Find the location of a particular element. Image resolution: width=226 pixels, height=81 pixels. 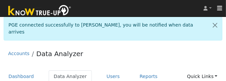

a: Data Analyzer is located at coordinates (60, 54).